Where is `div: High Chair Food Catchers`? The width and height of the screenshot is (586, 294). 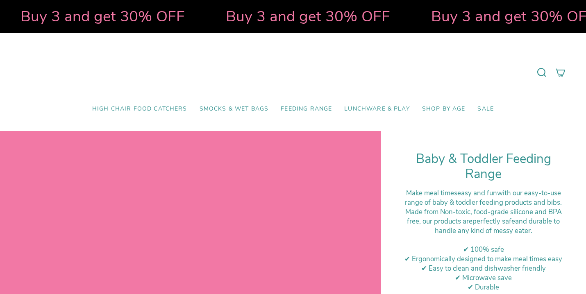 div: High Chair Food Catchers is located at coordinates (140, 109).